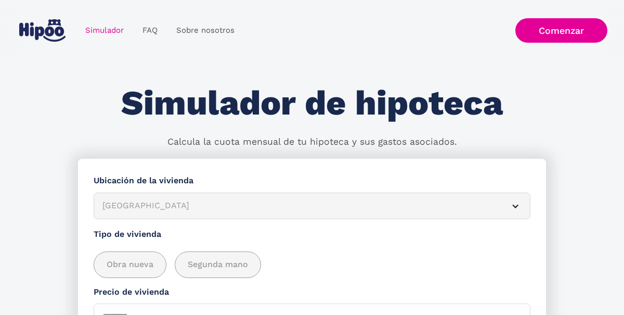 This screenshot has height=315, width=624. Describe the element at coordinates (150, 30) in the screenshot. I see `a: FAQ` at that location.